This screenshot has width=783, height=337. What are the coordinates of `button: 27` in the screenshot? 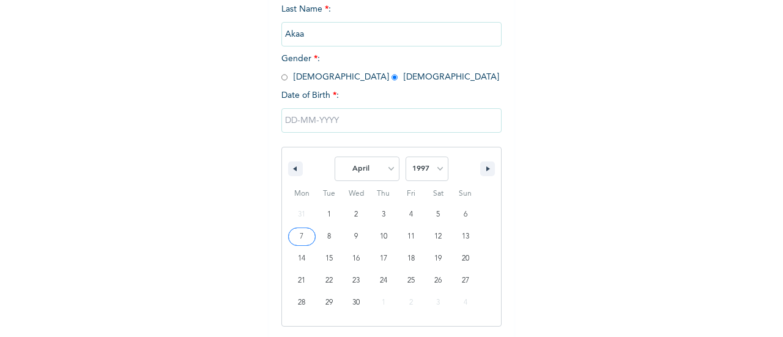 It's located at (465, 281).